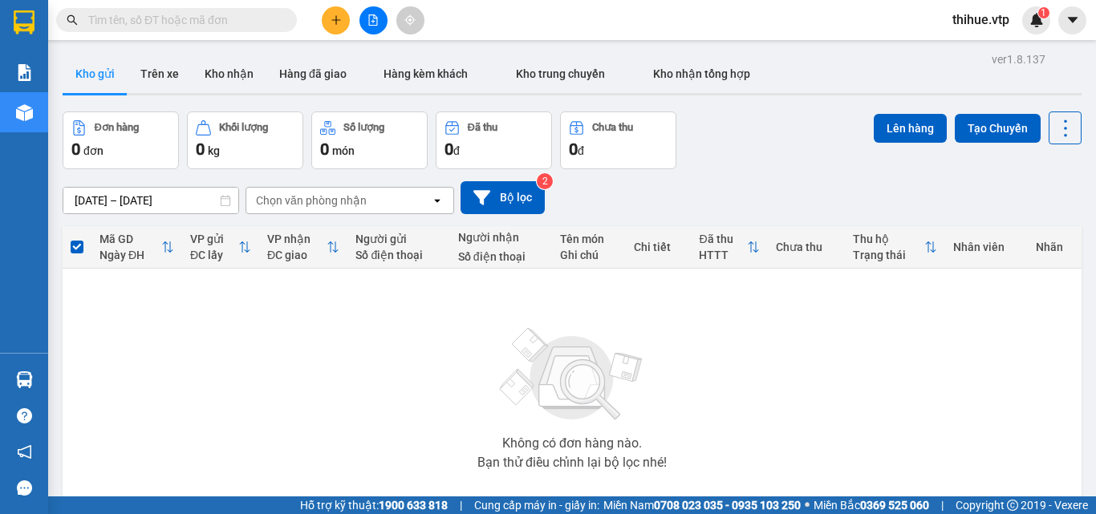  Describe the element at coordinates (213, 151) in the screenshot. I see `span: kg` at that location.